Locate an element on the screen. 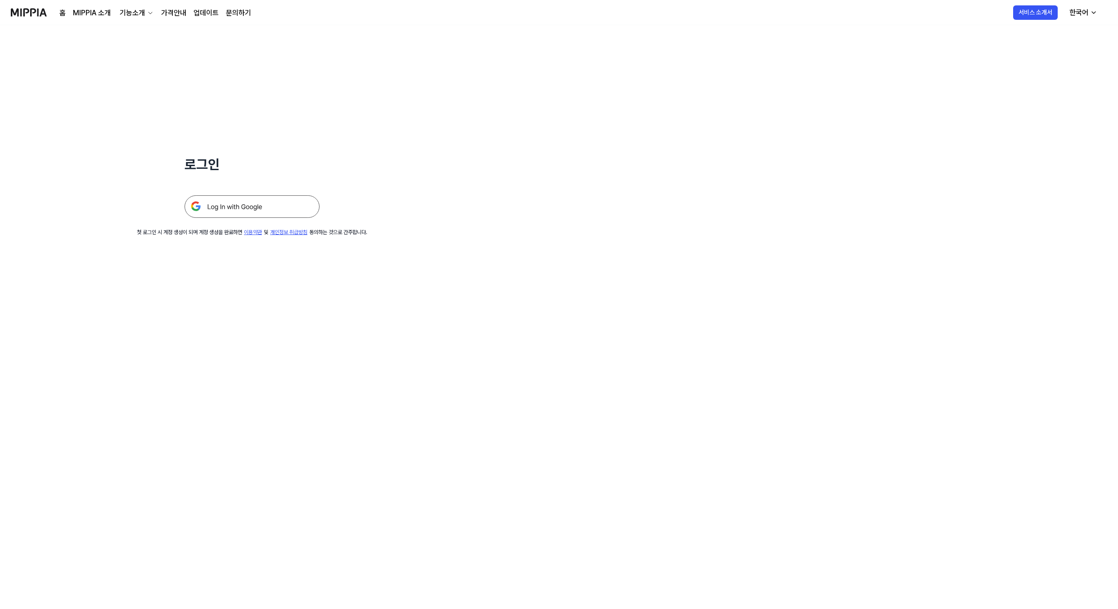 The width and height of the screenshot is (1118, 609). div: 기능소개 is located at coordinates (132, 13).